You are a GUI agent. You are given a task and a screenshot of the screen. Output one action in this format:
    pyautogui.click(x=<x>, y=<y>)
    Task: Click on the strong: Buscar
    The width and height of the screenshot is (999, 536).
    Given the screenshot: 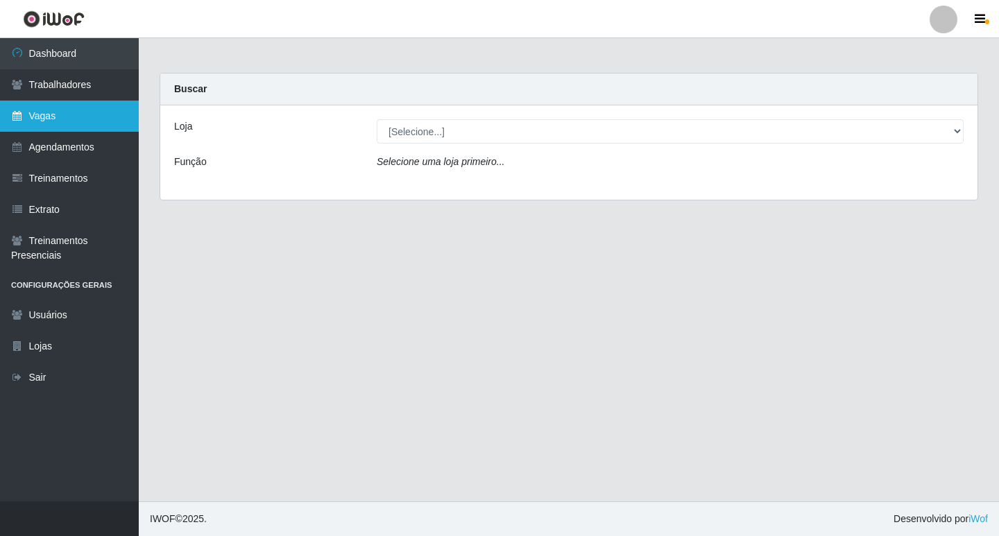 What is the action you would take?
    pyautogui.click(x=190, y=89)
    